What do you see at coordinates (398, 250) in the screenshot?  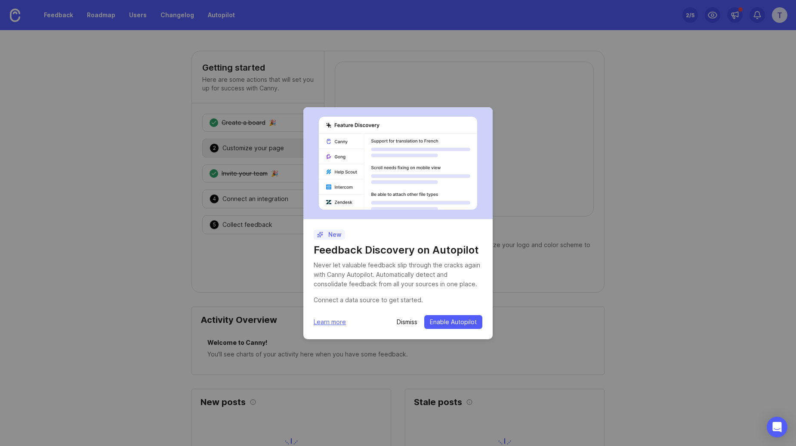 I see `h1: Feedback Discovery on Autopilot` at bounding box center [398, 250].